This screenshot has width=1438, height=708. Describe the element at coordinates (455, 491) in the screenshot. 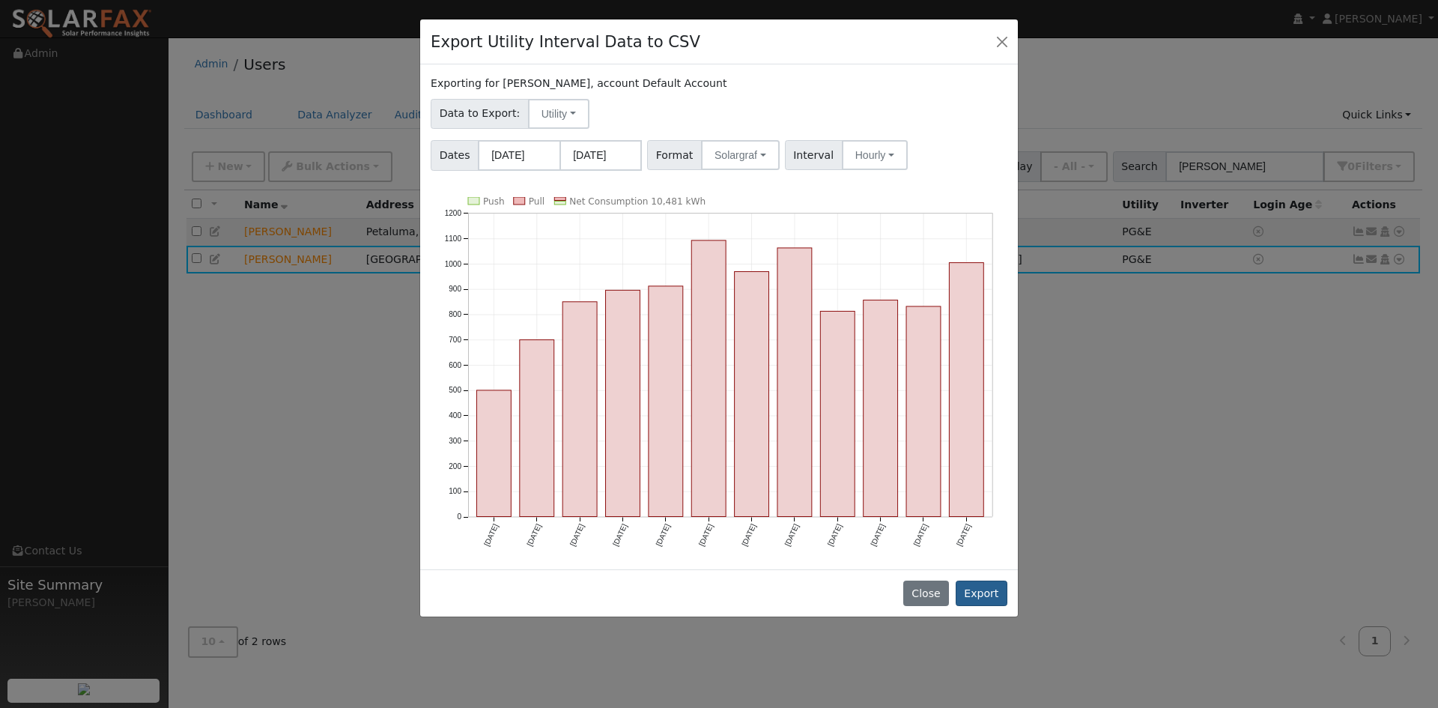

I see `text: 100` at that location.